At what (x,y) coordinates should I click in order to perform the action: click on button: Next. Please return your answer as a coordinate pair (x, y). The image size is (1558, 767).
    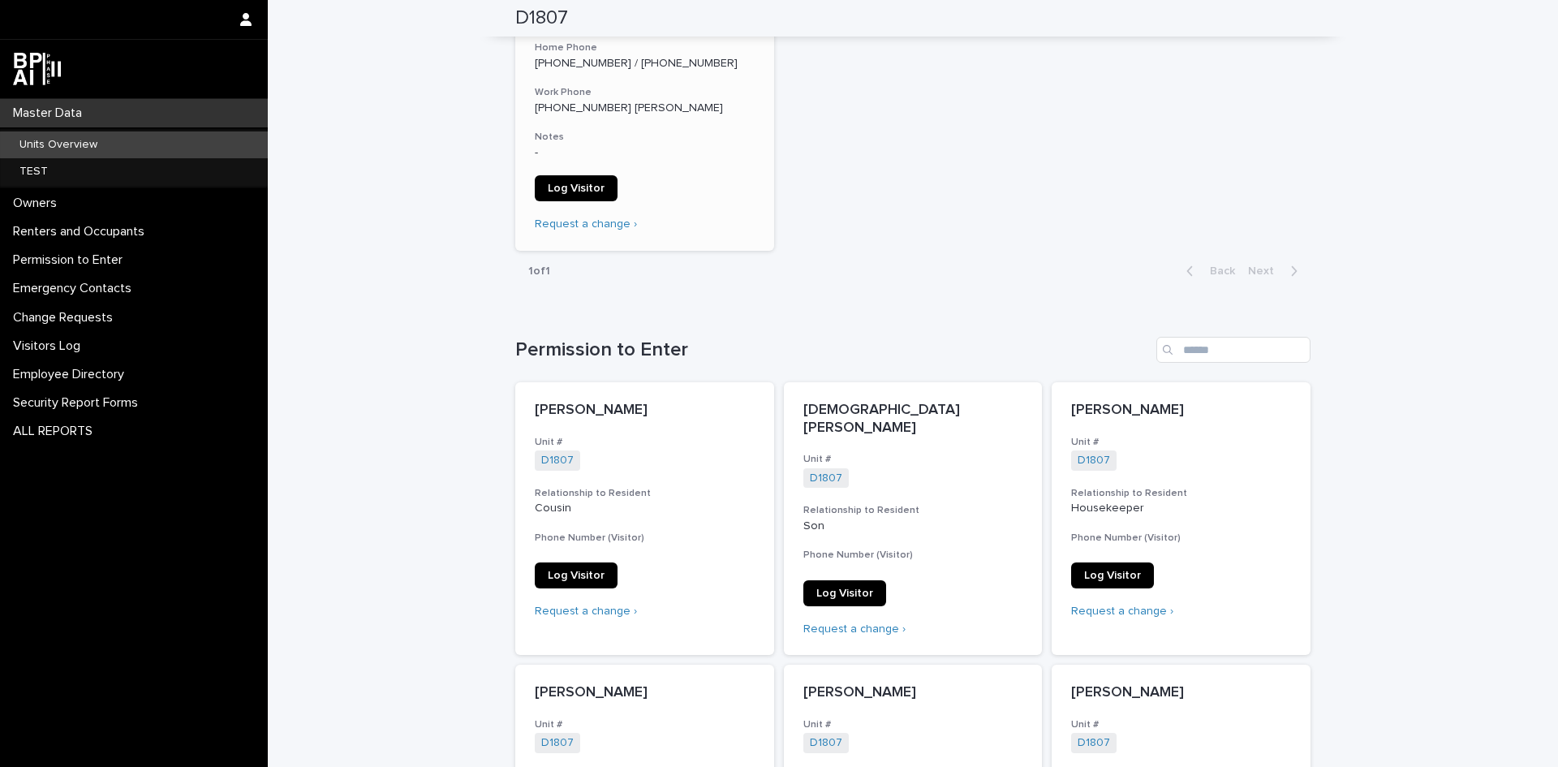
    Looking at the image, I should click on (1276, 271).